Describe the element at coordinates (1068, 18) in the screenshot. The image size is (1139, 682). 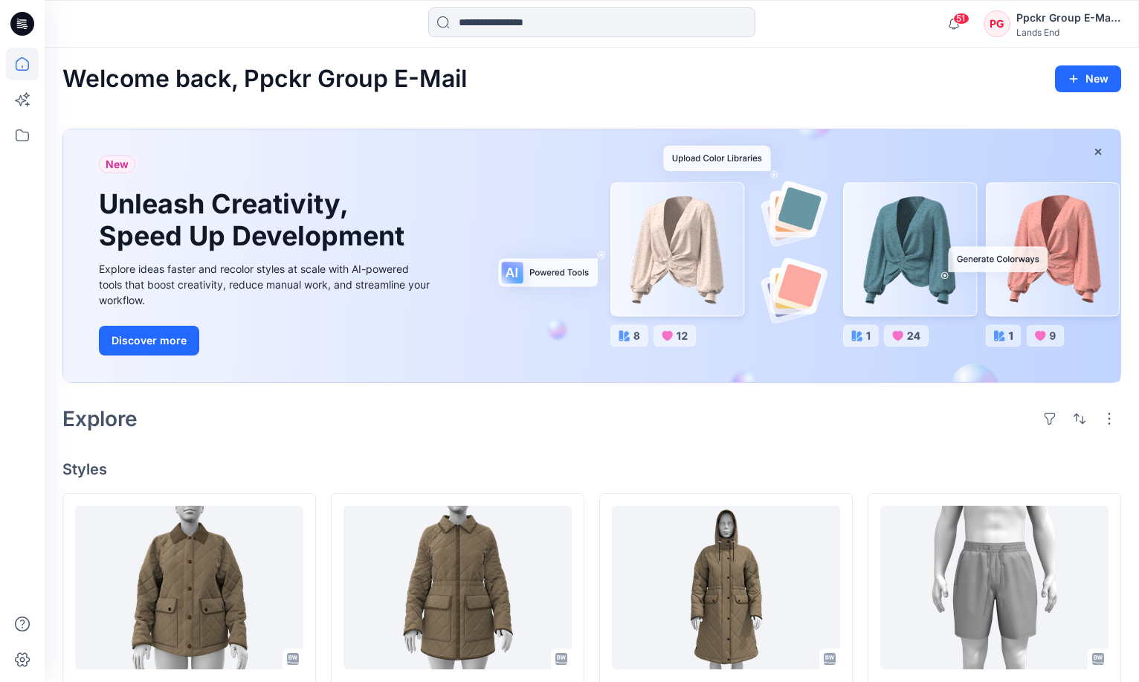
I see `div: Ppckr Group E-Mail Pan Pacific` at that location.